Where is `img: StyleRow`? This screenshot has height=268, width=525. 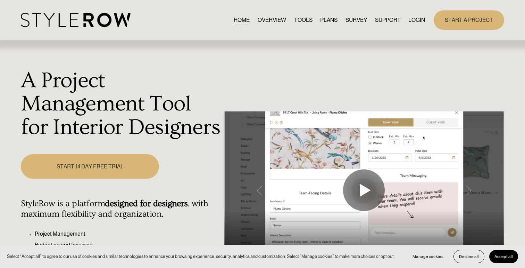
img: StyleRow is located at coordinates (75, 20).